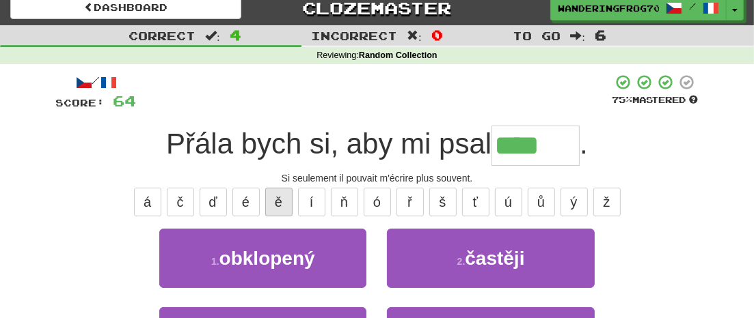 This screenshot has height=318, width=754. I want to click on button: ť, so click(476, 202).